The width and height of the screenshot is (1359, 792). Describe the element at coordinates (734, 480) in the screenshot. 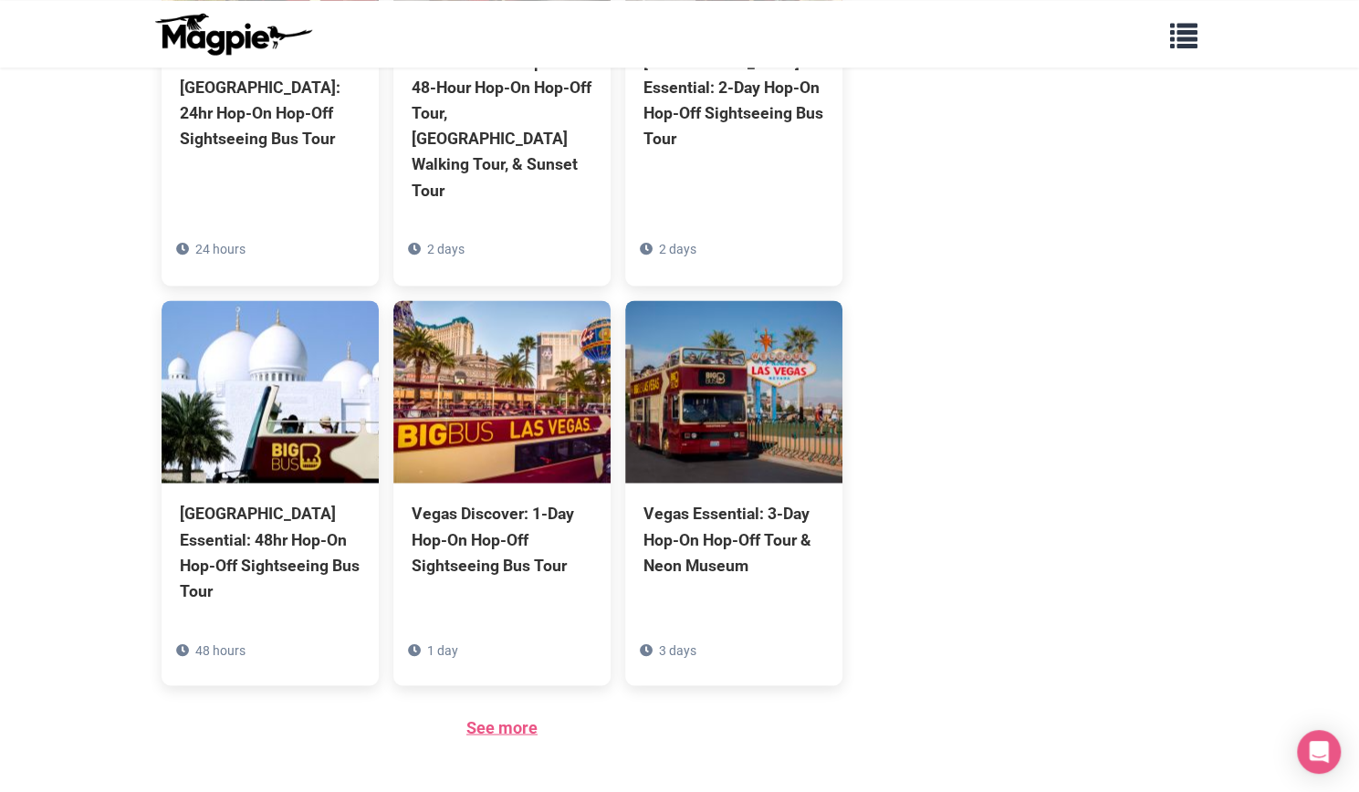

I see `a: Vegas Essential: 3-Day Hop-On Hop-Off Tour & Neon Museum 3 days` at that location.